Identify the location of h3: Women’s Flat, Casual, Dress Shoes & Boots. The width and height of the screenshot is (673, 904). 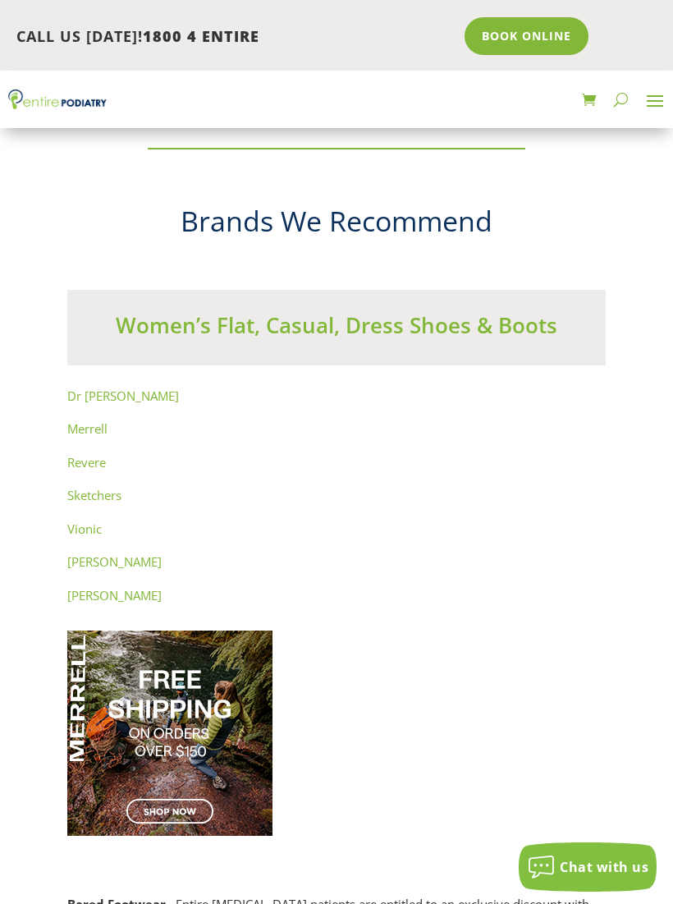
(337, 329).